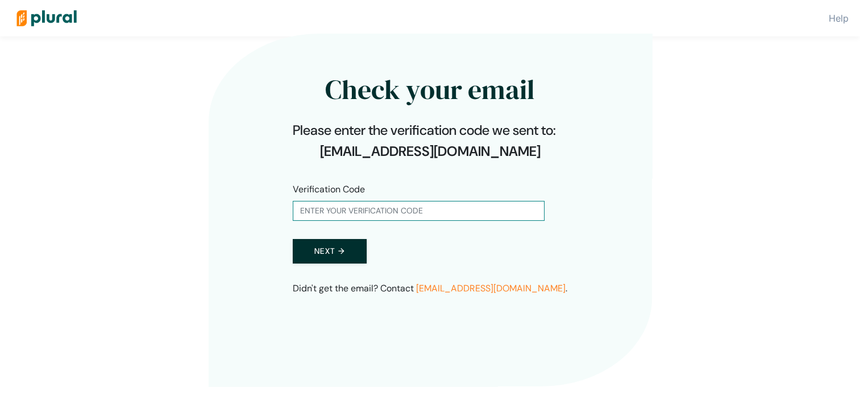  Describe the element at coordinates (419, 210) in the screenshot. I see `input: Enter your verification code` at that location.